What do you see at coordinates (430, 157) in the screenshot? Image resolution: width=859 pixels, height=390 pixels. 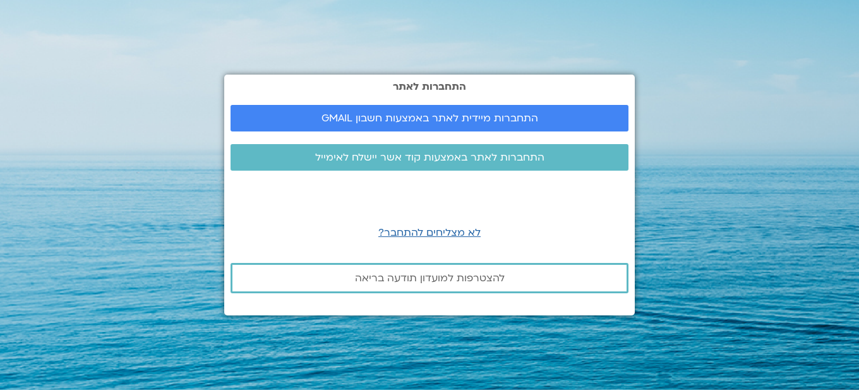 I see `span: התחברות לאתר באמצעות קוד אשר יישלח לאימייל` at bounding box center [430, 157].